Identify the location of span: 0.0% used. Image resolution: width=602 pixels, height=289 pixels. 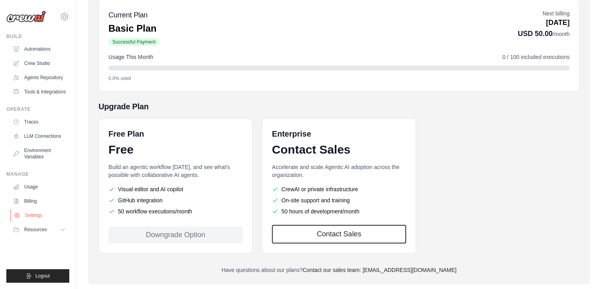
(120, 78).